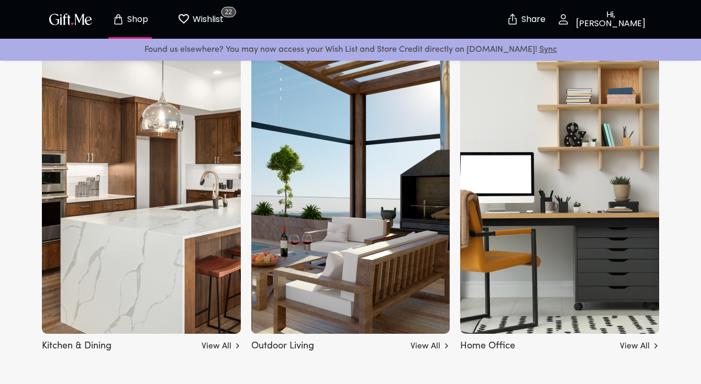  Describe the element at coordinates (130, 19) in the screenshot. I see `button: Store page` at that location.